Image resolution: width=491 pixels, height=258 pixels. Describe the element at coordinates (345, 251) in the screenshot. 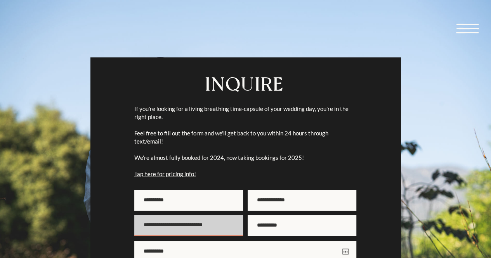

I see `button: Open calendar` at that location.